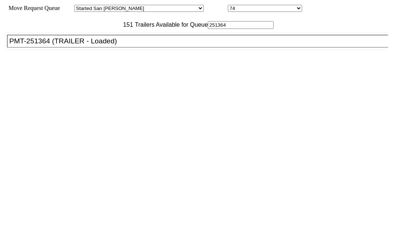 Image resolution: width=393 pixels, height=231 pixels. I want to click on span: Trailers Available for Queue, so click(171, 24).